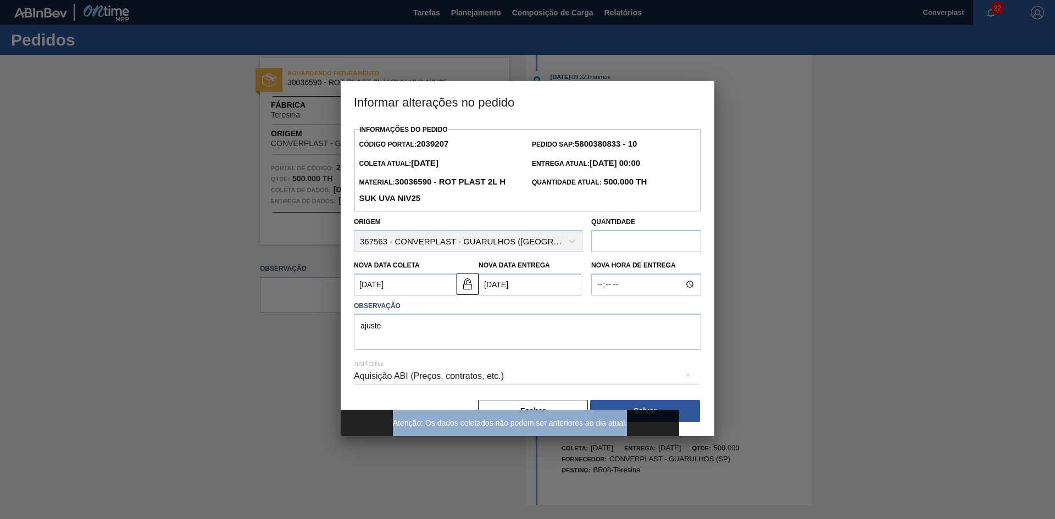 Image resolution: width=1055 pixels, height=519 pixels. Describe the element at coordinates (403, 130) in the screenshot. I see `font: Informações do Pedido` at that location.